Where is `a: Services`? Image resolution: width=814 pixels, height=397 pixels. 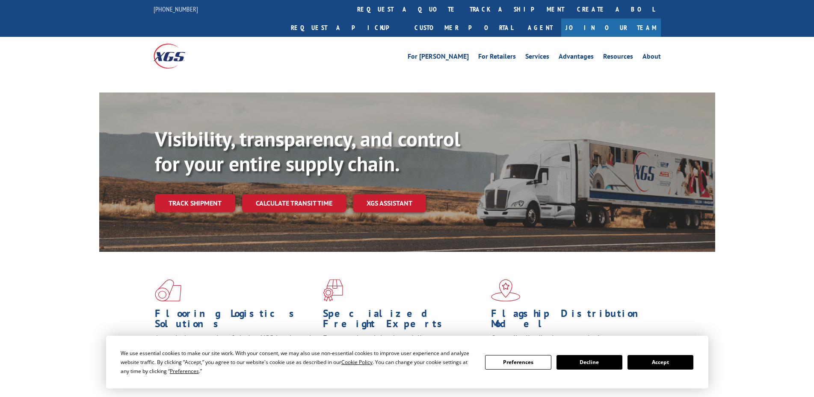 a: Services is located at coordinates (537, 58).